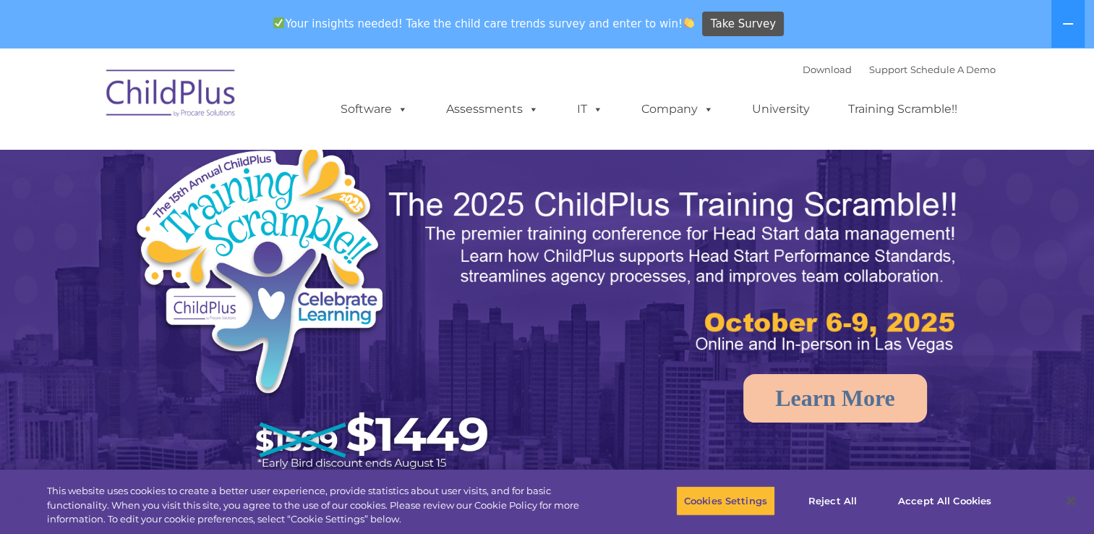 This screenshot has height=534, width=1094. I want to click on a: Take Survey, so click(743, 24).